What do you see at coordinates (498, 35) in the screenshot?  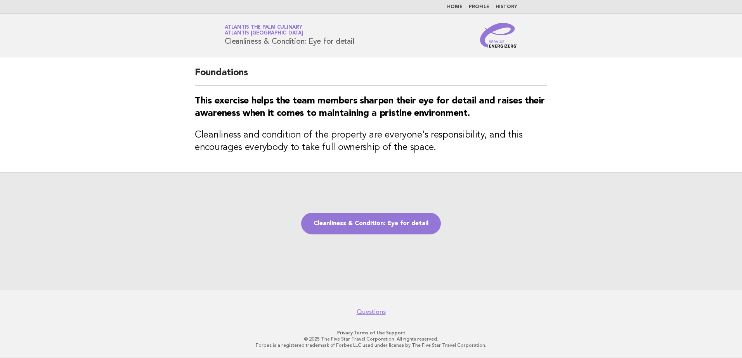 I see `img: Service Energizers` at bounding box center [498, 35].